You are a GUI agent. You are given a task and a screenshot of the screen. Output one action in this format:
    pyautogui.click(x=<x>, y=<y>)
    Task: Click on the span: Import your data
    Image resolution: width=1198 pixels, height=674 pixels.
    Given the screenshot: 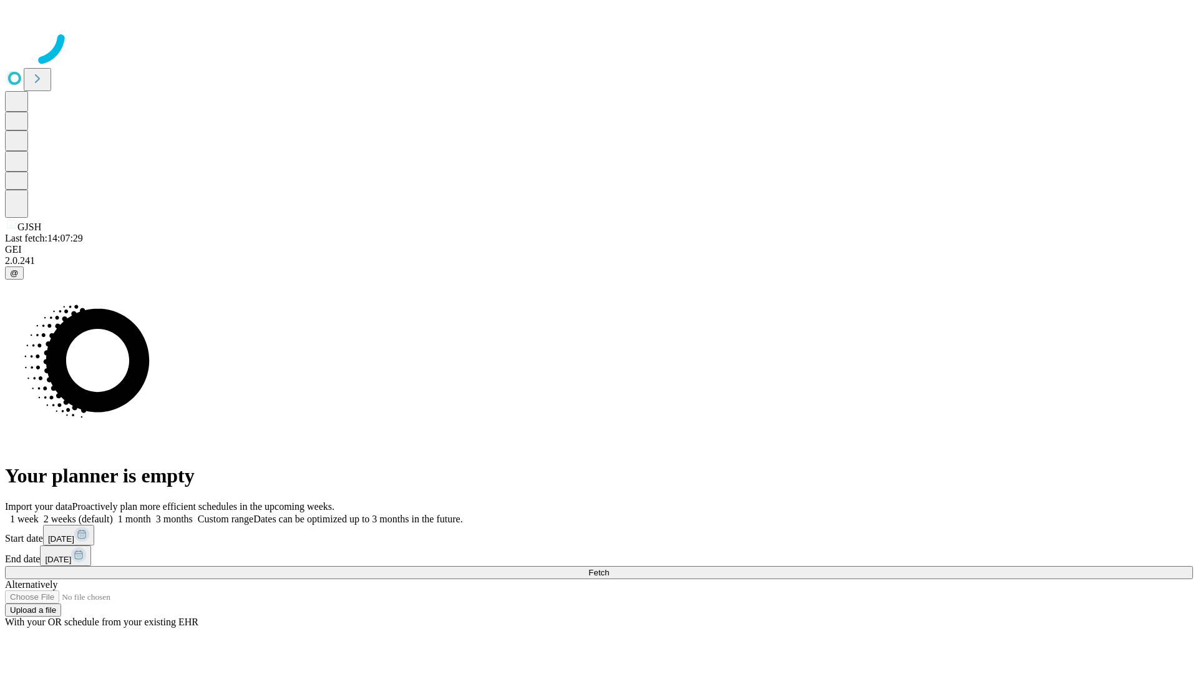 What is the action you would take?
    pyautogui.click(x=39, y=506)
    